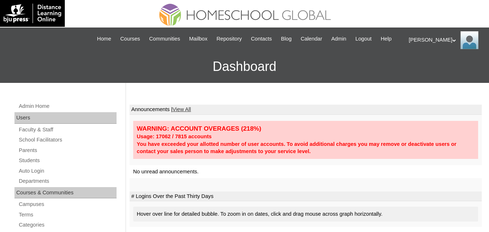  I want to click on span: Mailbox, so click(199, 39).